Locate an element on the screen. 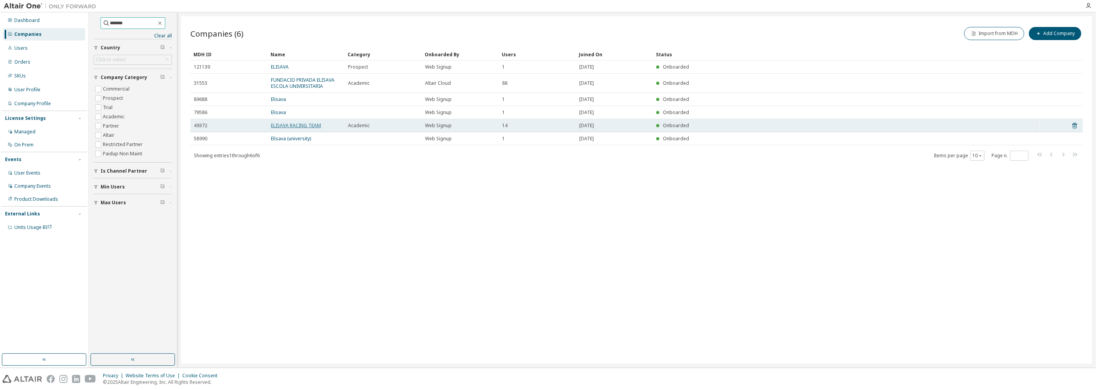  div: Name is located at coordinates (306, 54).